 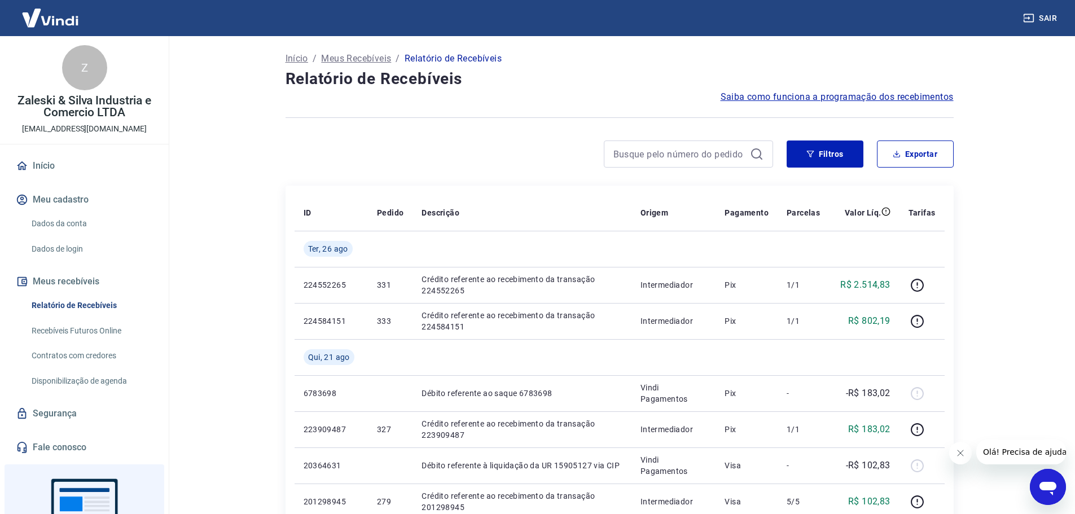 What do you see at coordinates (837, 97) in the screenshot?
I see `a: Saiba como funciona a programação dos recebimentos` at bounding box center [837, 97].